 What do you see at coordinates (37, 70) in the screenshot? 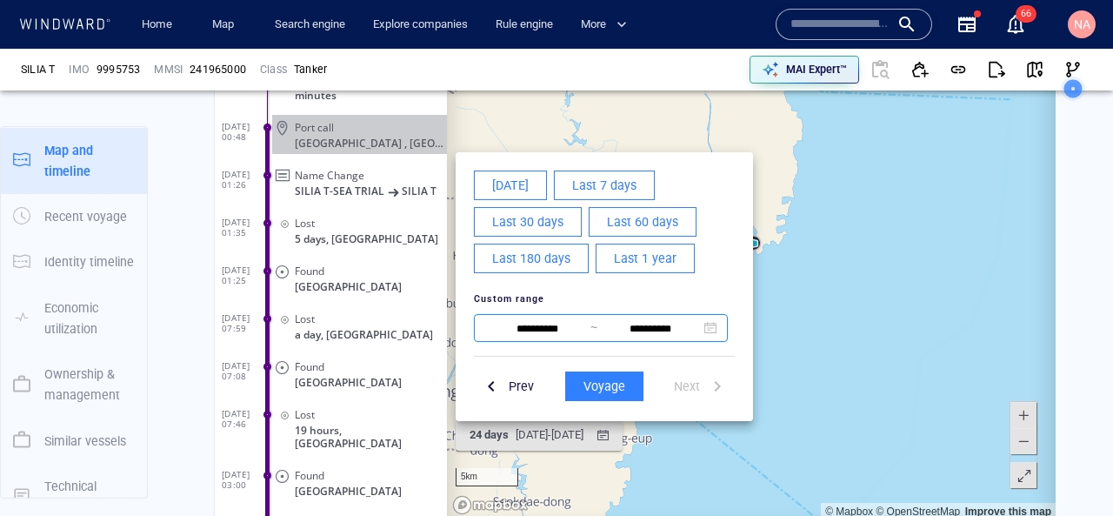
I see `div: SILIA T` at bounding box center [37, 70].